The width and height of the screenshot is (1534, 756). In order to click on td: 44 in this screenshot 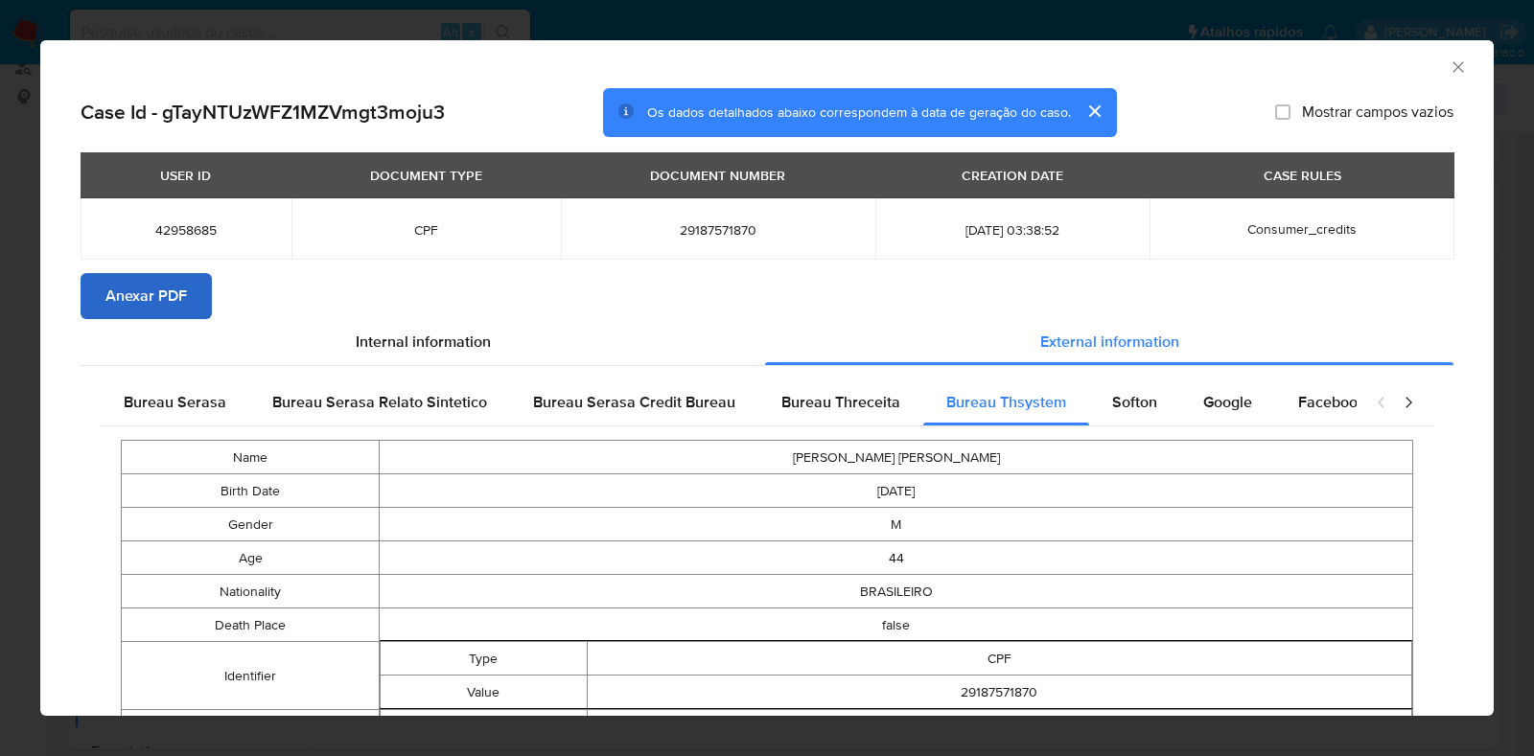, I will do `click(896, 558)`.